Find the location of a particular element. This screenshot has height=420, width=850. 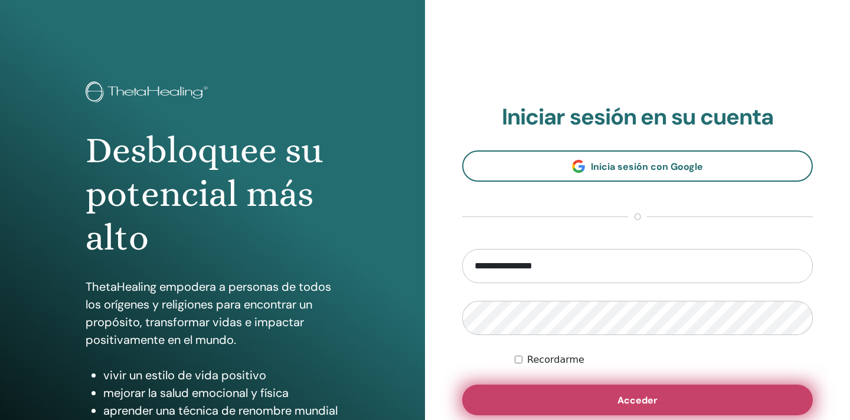

li: aprender una técnica de renombre mundial is located at coordinates (221, 411).